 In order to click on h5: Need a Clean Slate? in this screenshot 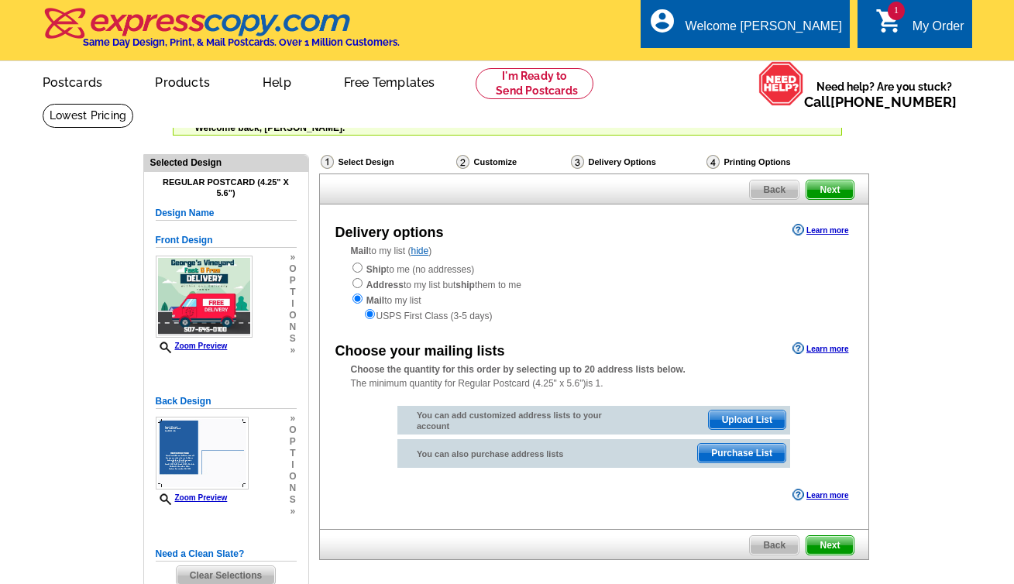, I will do `click(226, 554)`.